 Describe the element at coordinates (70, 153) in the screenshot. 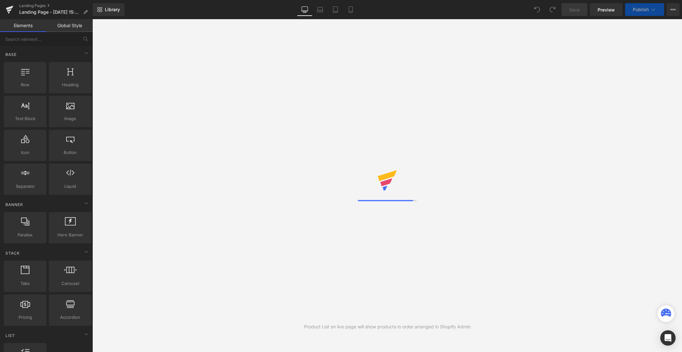

I see `span: Button` at that location.